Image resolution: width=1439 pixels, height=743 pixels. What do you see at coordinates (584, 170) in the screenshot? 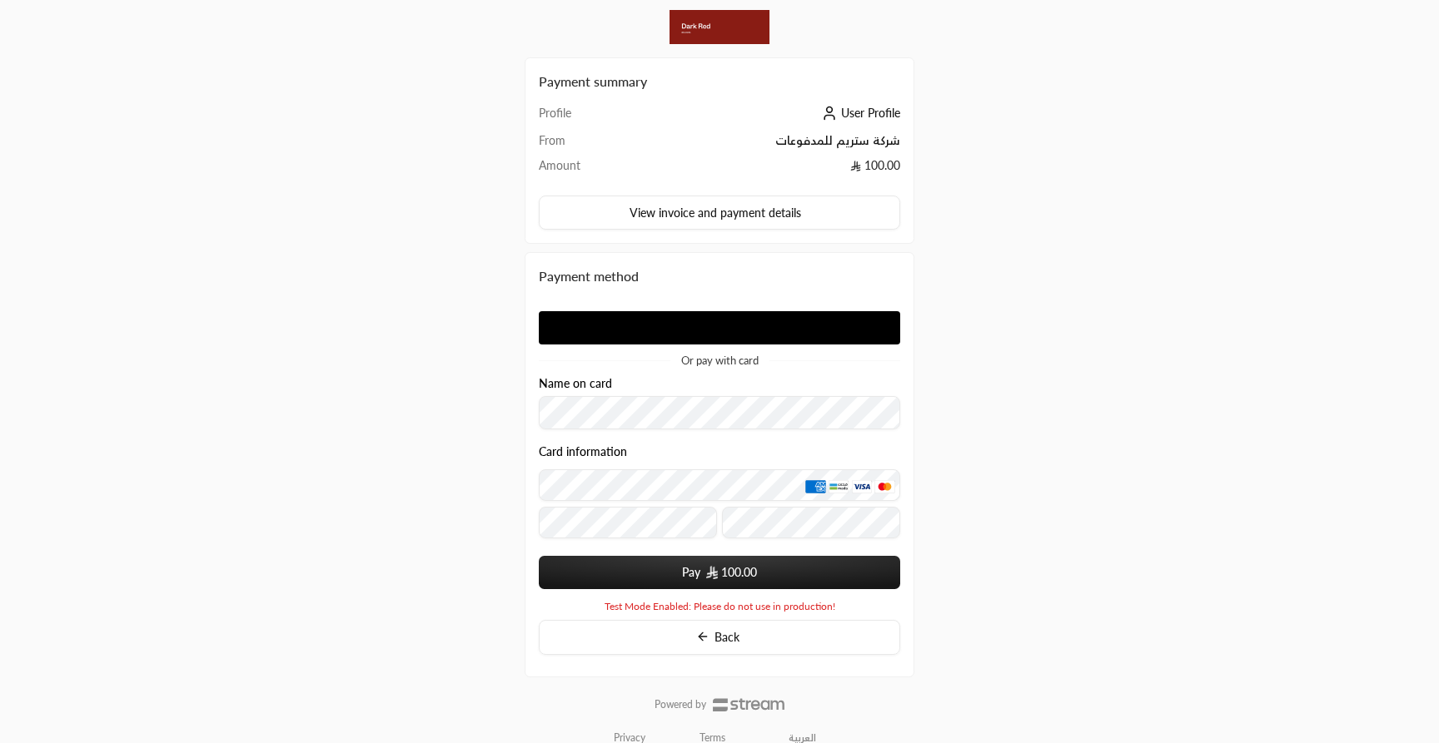
I see `td: Amount` at bounding box center [584, 170].